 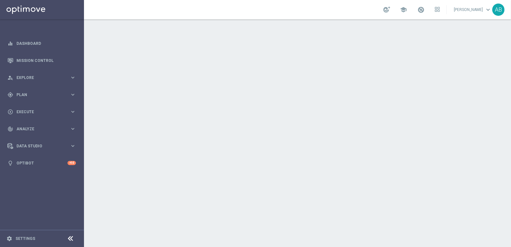 What do you see at coordinates (42, 129) in the screenshot?
I see `button: track_changes Analyze keyboard_arrow_right` at bounding box center [42, 129].